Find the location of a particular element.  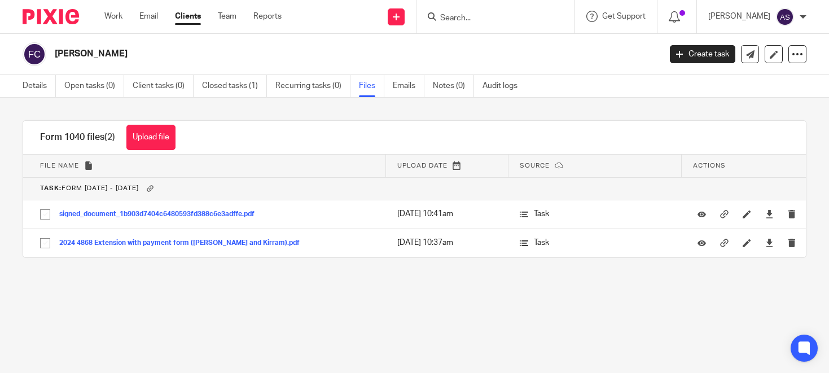

a: Details is located at coordinates (39, 86).